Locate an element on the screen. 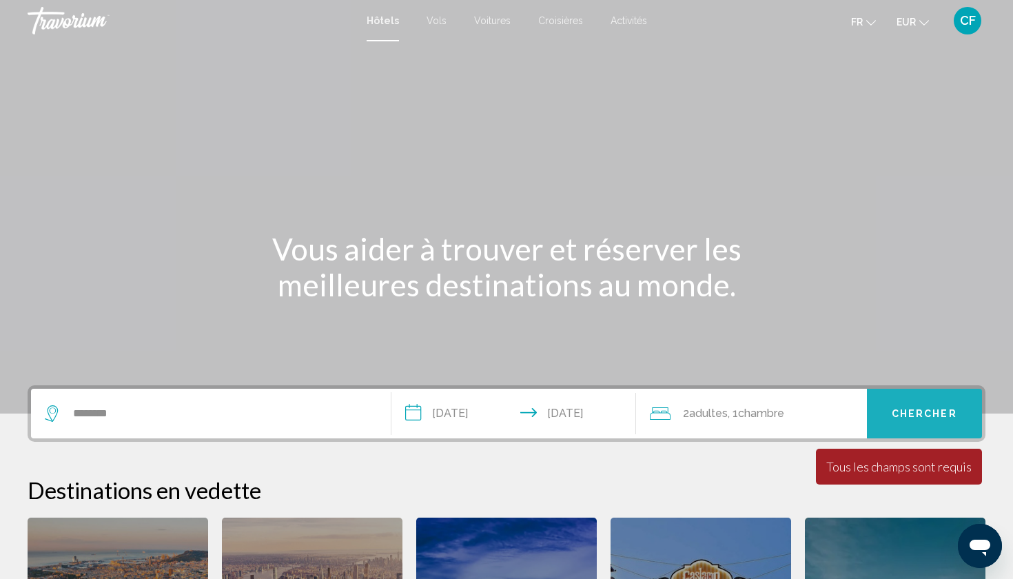 This screenshot has width=1013, height=579. div: Search widget is located at coordinates (507, 414).